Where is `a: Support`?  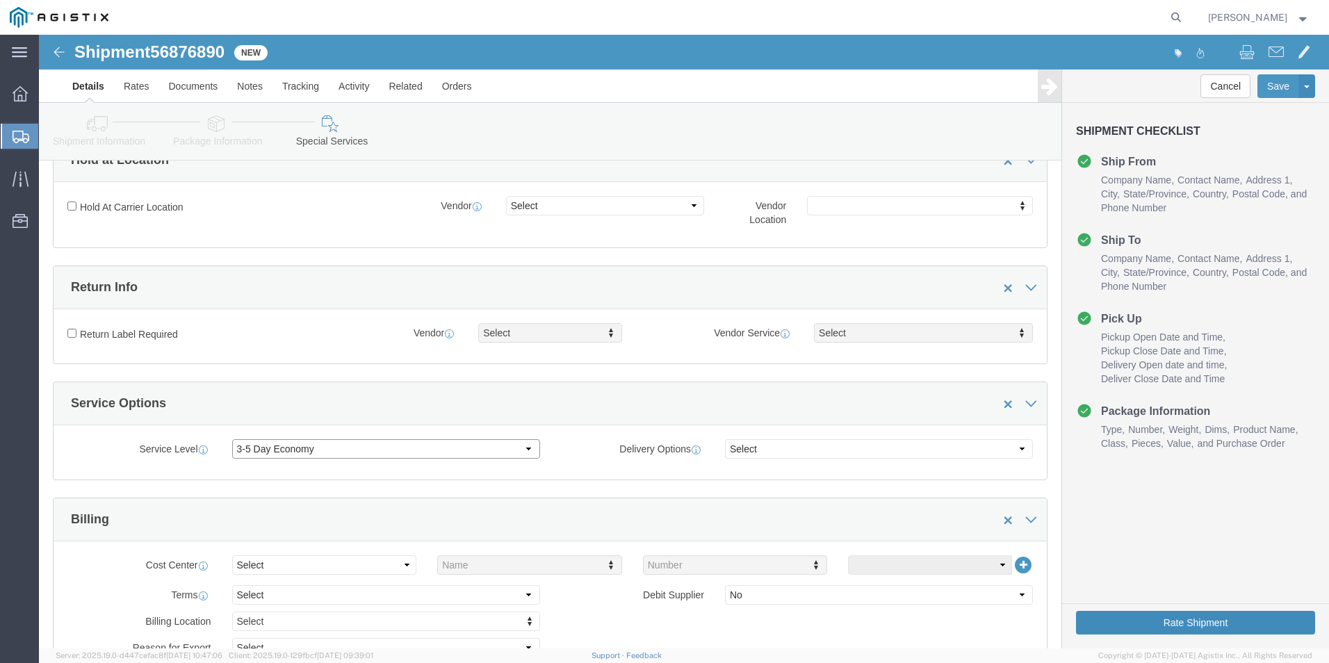 a: Support is located at coordinates (609, 655).